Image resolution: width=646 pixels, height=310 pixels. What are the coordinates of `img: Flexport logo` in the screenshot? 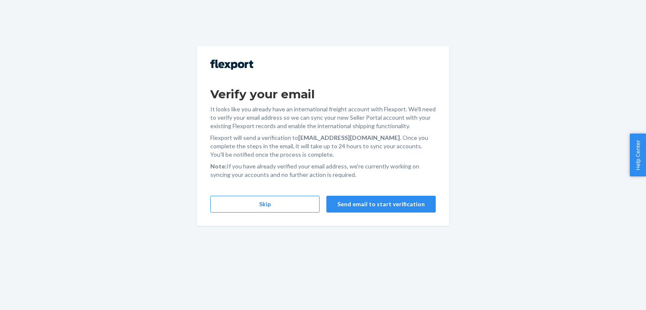 It's located at (232, 65).